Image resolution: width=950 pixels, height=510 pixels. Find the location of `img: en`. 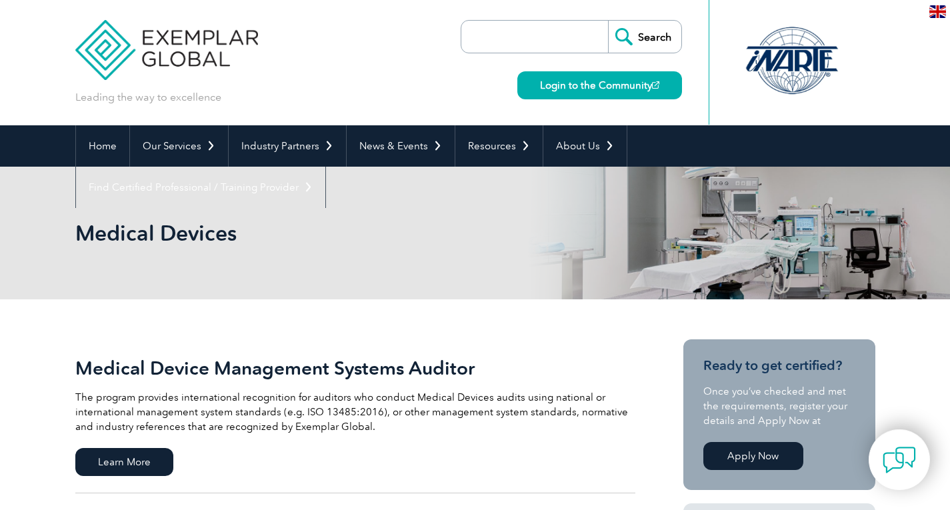

img: en is located at coordinates (938, 11).